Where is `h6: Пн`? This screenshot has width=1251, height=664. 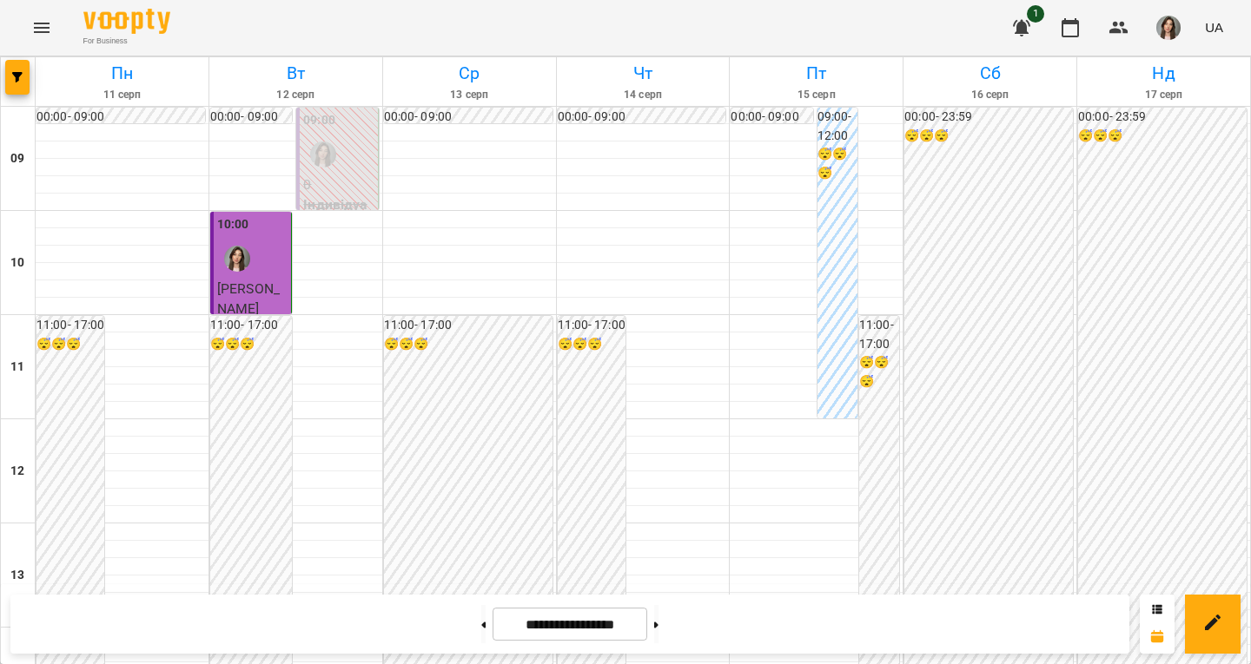 h6: Пн is located at coordinates (122, 73).